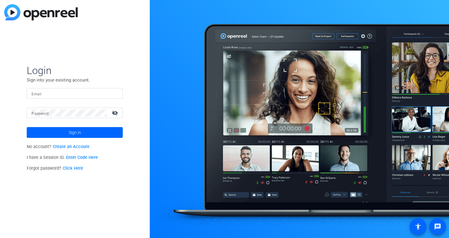 The image size is (449, 238). What do you see at coordinates (116, 113) in the screenshot?
I see `mat-icon: visibility_off` at bounding box center [116, 113].